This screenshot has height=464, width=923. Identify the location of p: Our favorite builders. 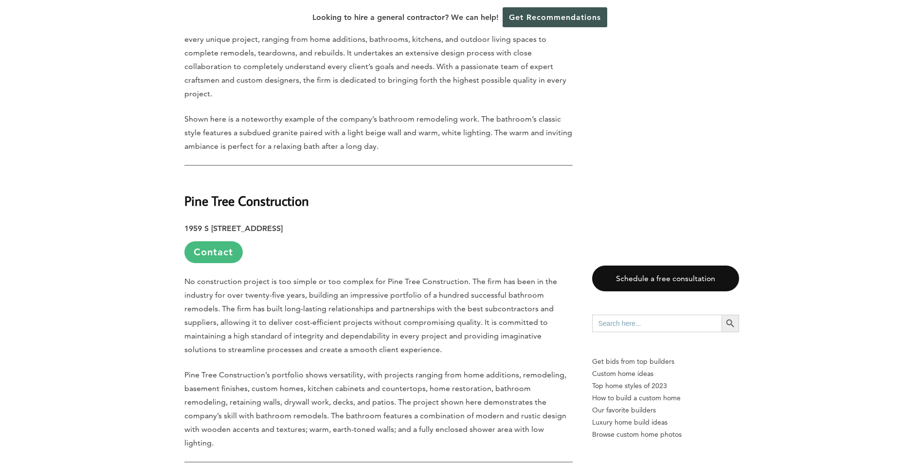
(666, 410).